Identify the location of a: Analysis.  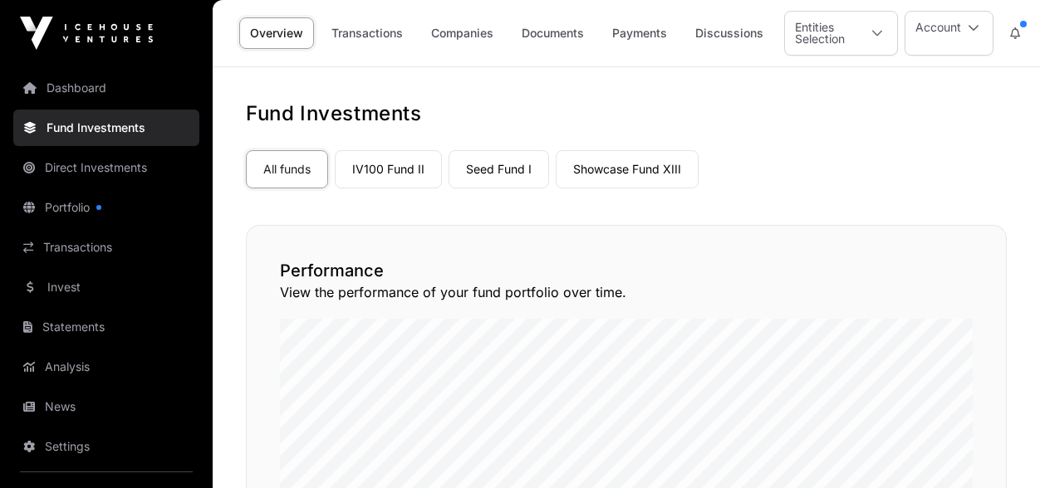
(106, 367).